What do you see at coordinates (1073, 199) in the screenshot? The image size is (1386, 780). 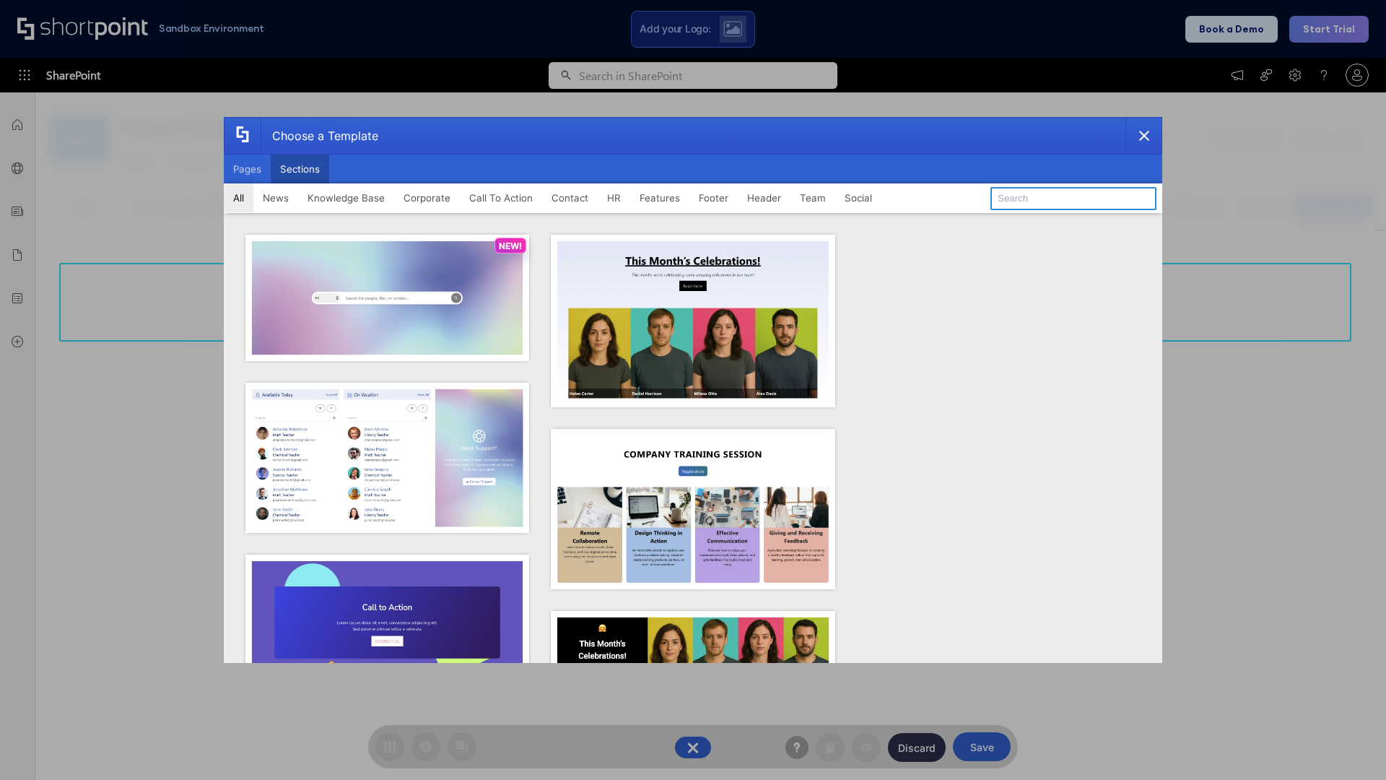 I see `input: Search` at bounding box center [1073, 199].